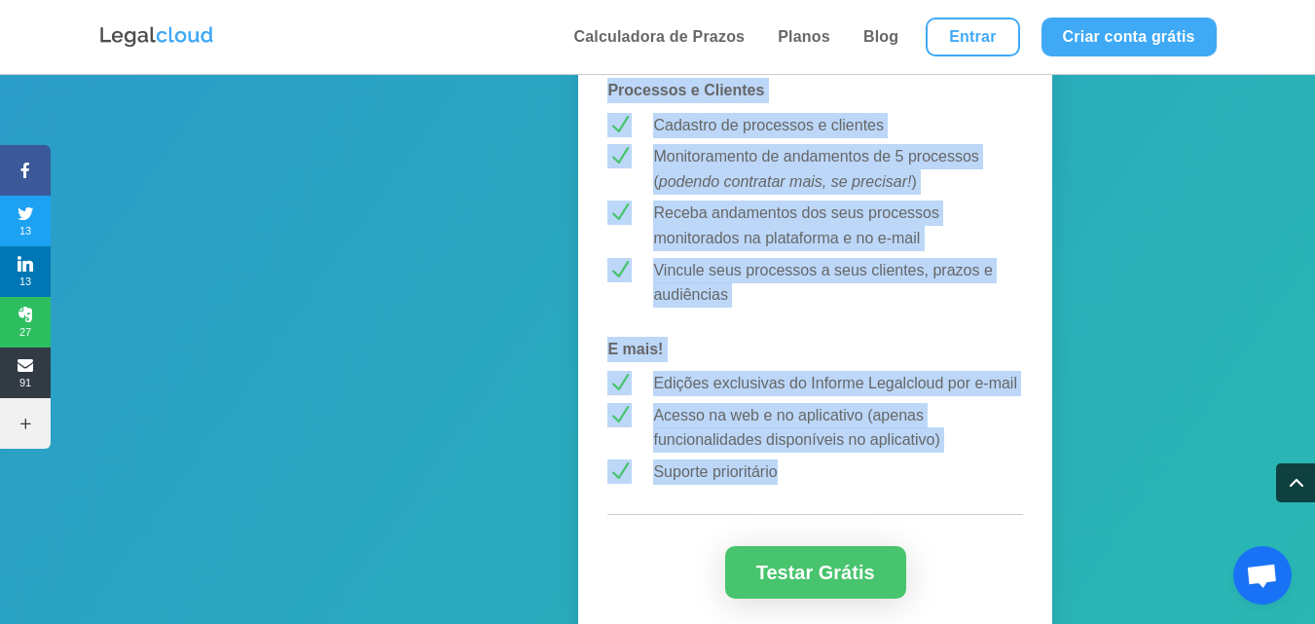  I want to click on strong: Processos e Clientes, so click(685, 90).